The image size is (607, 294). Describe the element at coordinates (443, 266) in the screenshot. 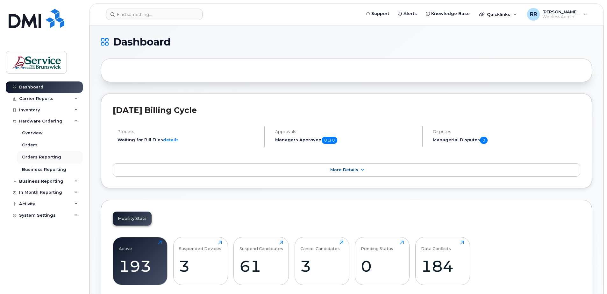

I see `div: 184` at that location.